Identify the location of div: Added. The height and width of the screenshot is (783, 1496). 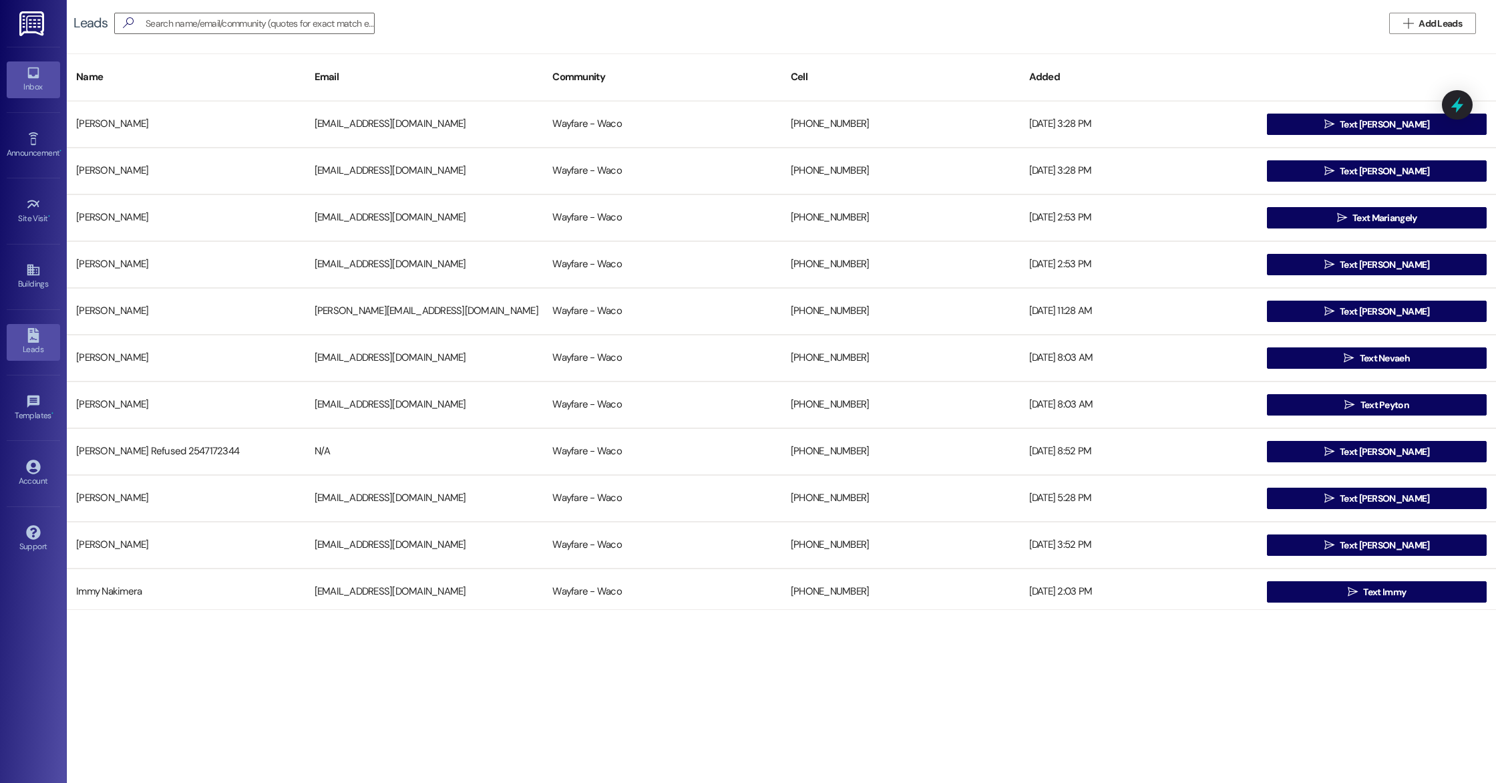
(1139, 77).